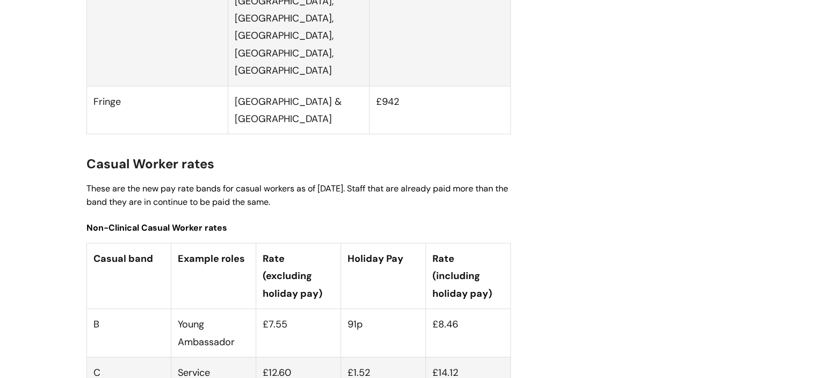 The image size is (817, 378). I want to click on span: Casual Worker rates, so click(150, 163).